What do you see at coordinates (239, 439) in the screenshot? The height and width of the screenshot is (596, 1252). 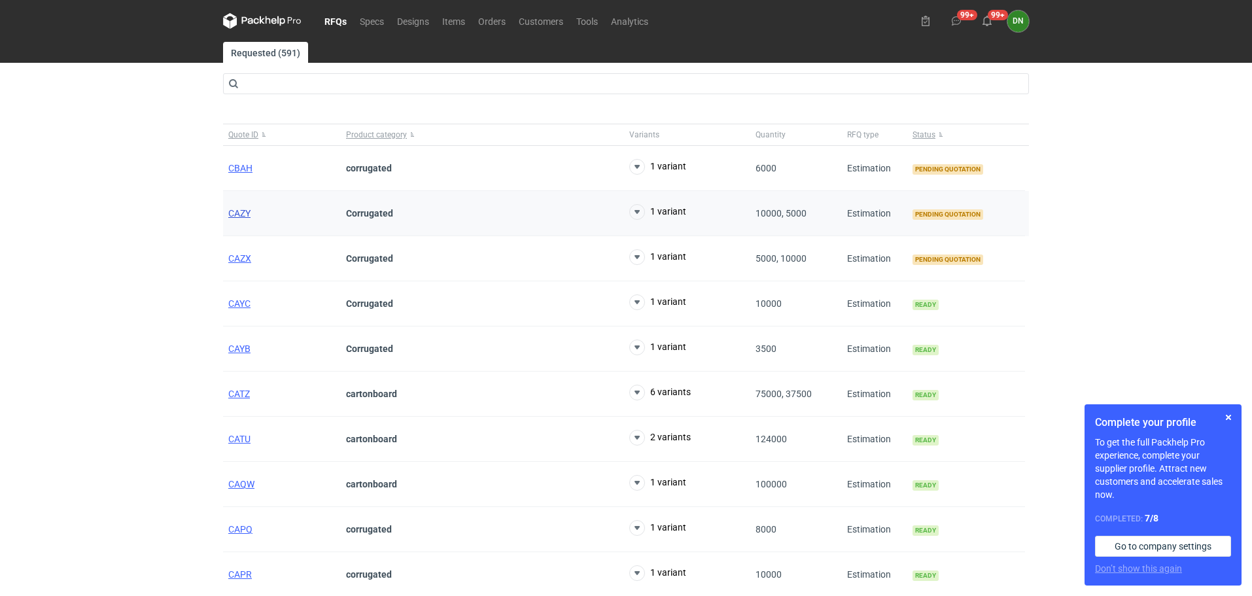 I see `span: CATU` at bounding box center [239, 439].